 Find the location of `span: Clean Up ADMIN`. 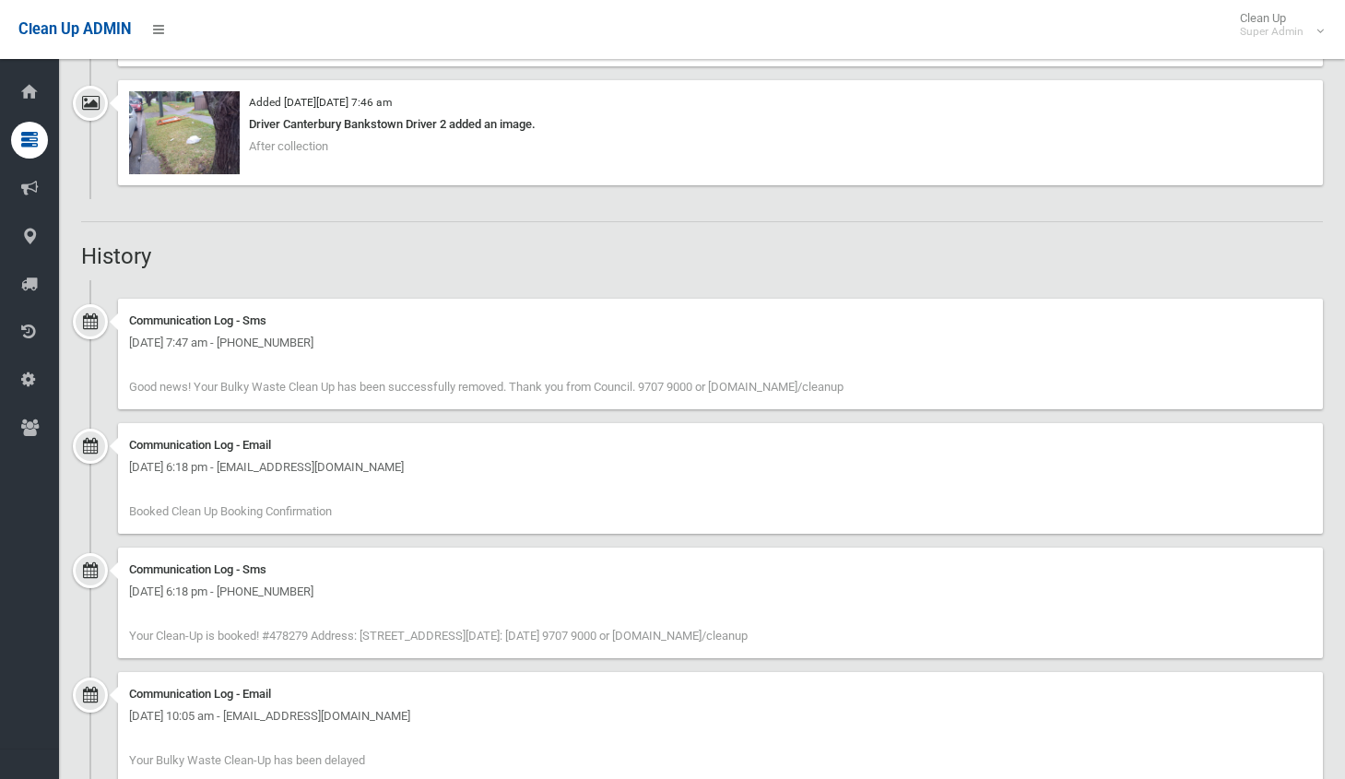

span: Clean Up ADMIN is located at coordinates (75, 29).